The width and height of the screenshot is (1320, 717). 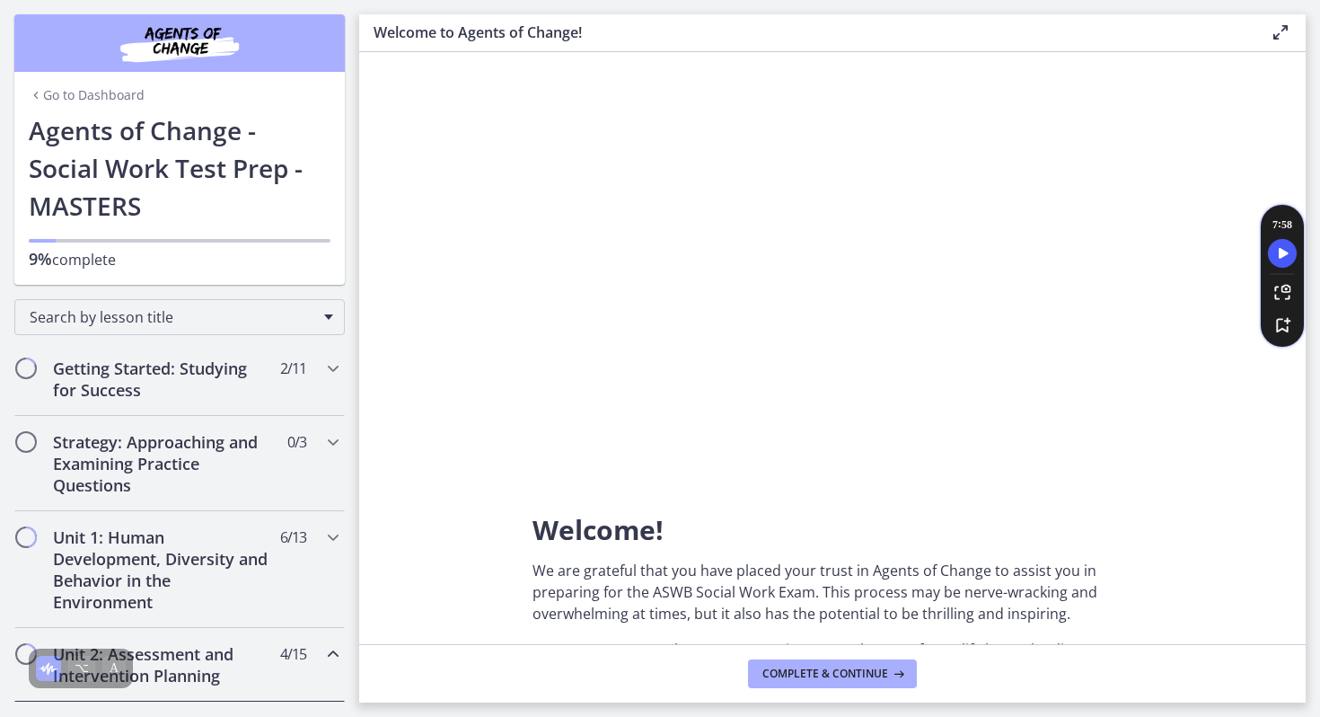 What do you see at coordinates (180, 168) in the screenshot?
I see `h1: Agents of Change - Social Work Test Prep - MASTERS` at bounding box center [180, 168].